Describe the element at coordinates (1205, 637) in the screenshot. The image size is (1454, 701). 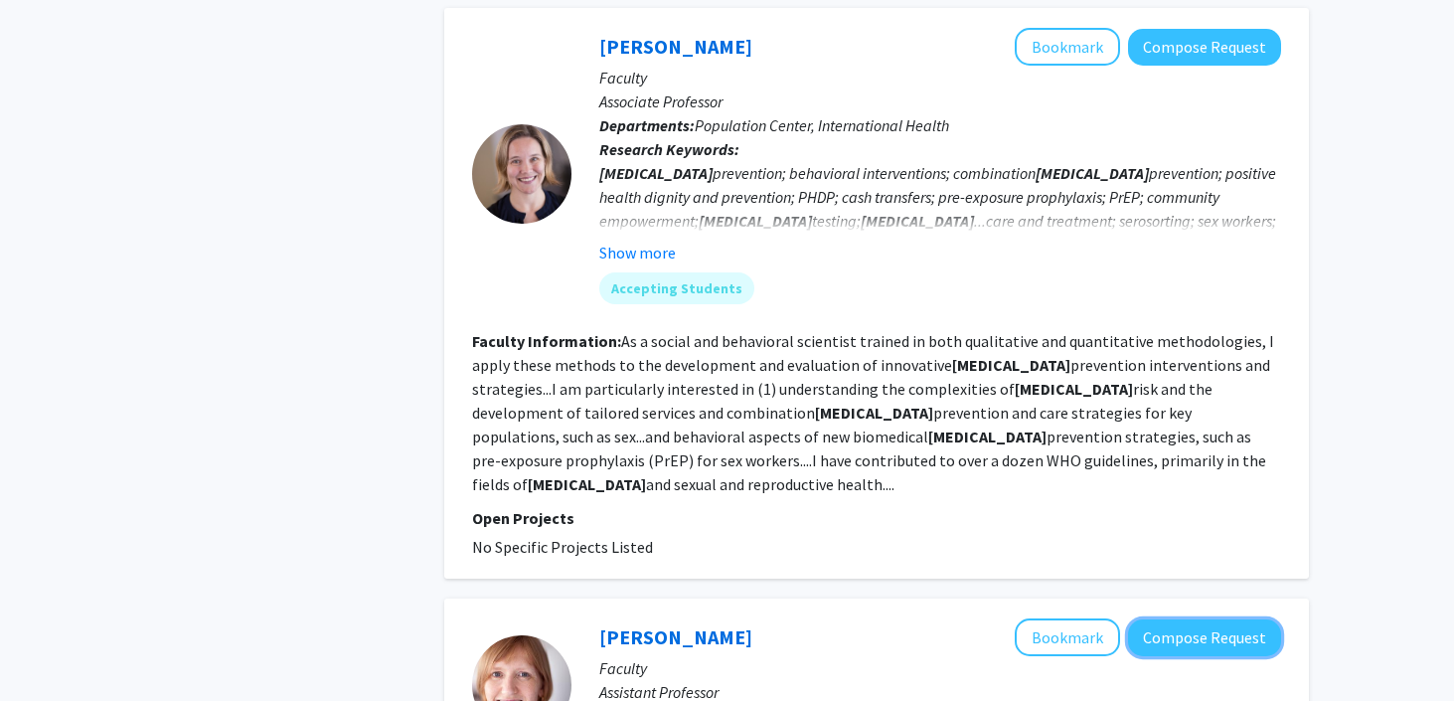
I see `button: Compose Request to Julie Denison` at that location.